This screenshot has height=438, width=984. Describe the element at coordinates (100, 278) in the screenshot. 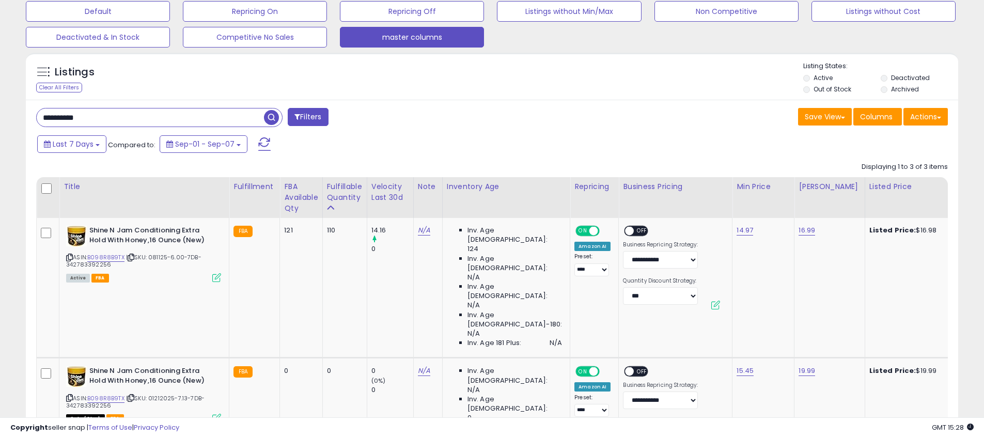

I see `span: FBA` at that location.